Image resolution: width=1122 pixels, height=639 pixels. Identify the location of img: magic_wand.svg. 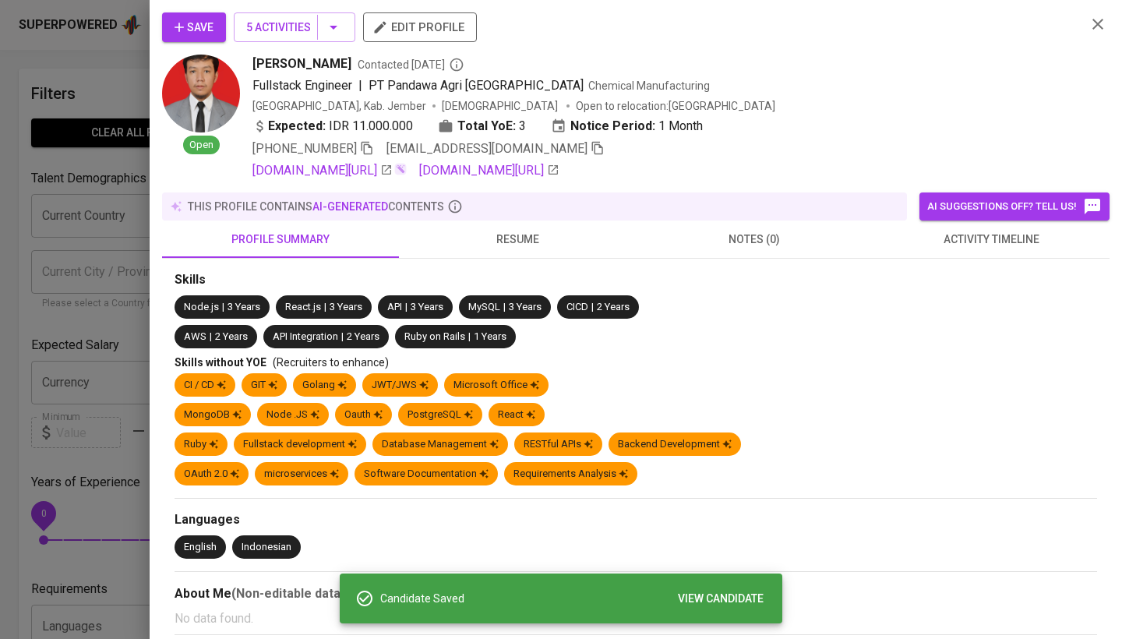
(400, 169).